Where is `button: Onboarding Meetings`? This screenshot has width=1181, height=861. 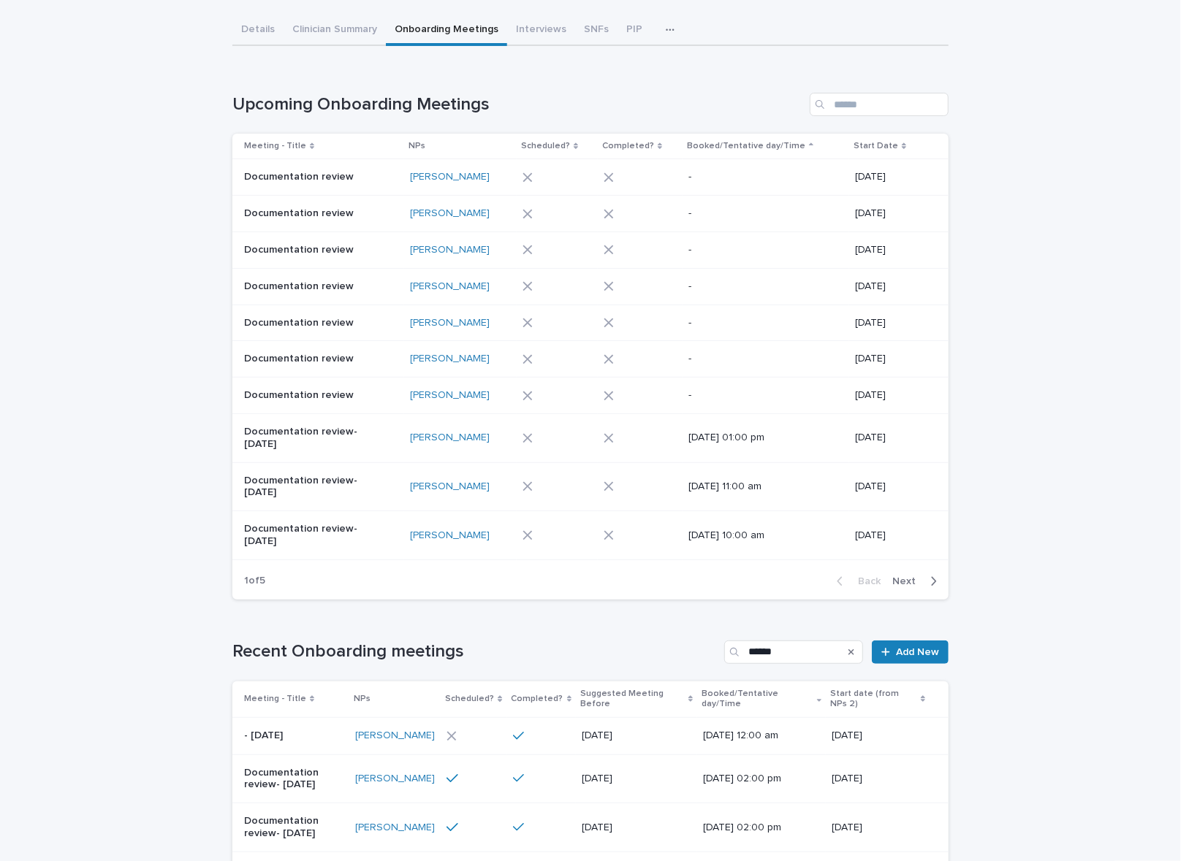 button: Onboarding Meetings is located at coordinates (446, 31).